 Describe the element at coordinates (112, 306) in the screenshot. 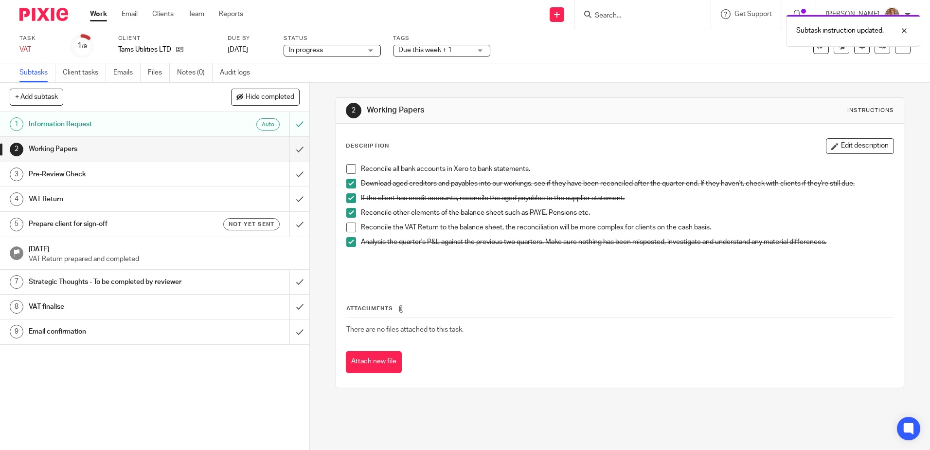

I see `h1: VAT finalise` at that location.